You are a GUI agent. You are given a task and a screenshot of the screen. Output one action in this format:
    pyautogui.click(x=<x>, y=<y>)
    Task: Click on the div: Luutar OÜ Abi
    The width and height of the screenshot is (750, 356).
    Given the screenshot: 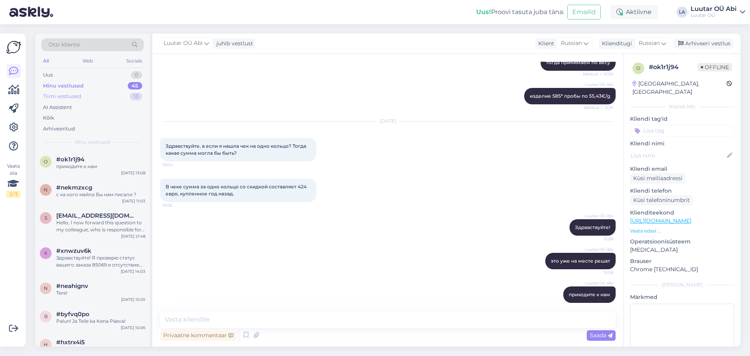 What is the action you would take?
    pyautogui.click(x=714, y=9)
    